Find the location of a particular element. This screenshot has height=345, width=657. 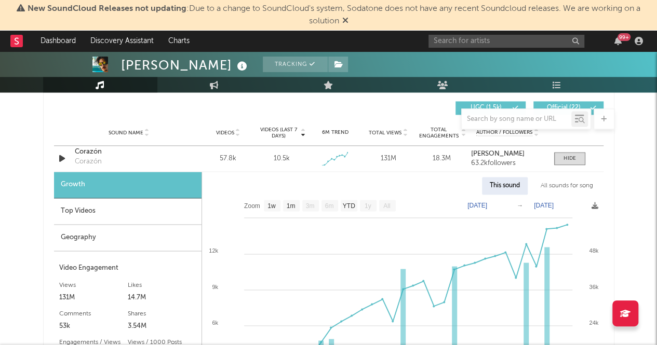

text: 3m is located at coordinates (309, 206).